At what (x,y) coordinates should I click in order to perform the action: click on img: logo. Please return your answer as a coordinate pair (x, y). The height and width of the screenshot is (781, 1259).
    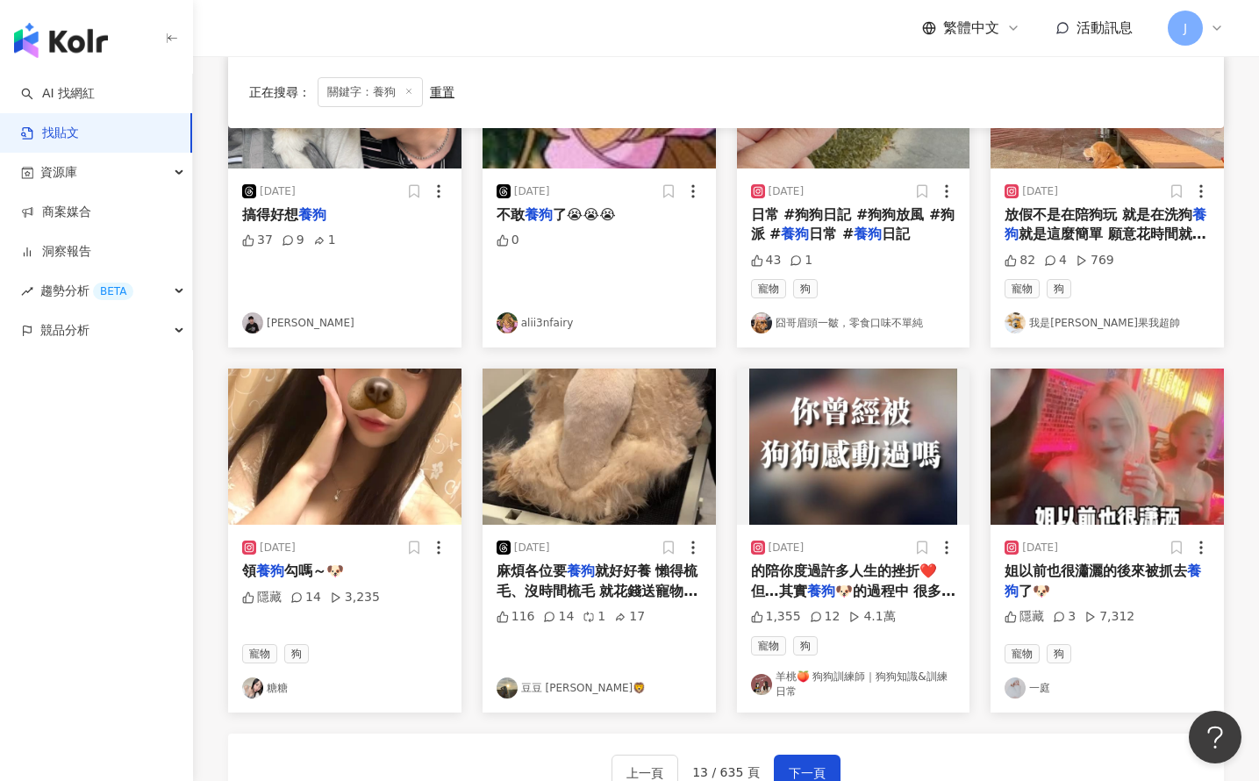
    Looking at the image, I should click on (61, 40).